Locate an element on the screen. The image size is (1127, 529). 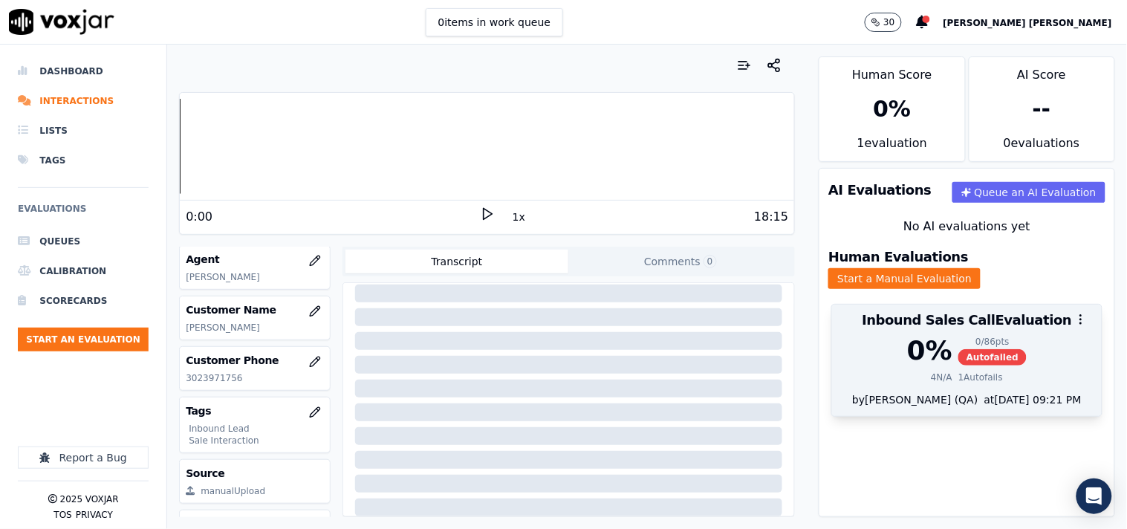
button: Report a Bug is located at coordinates (83, 458).